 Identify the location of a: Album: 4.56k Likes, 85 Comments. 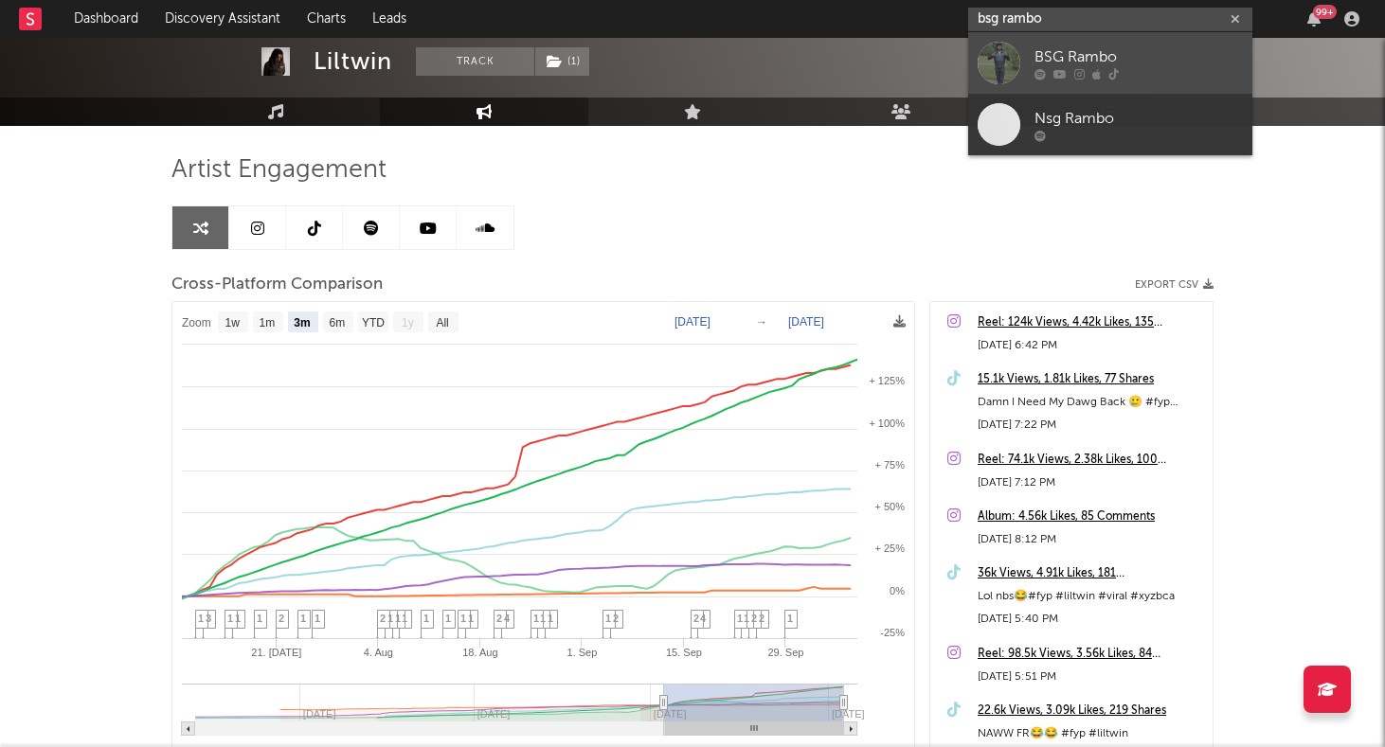
(1090, 517).